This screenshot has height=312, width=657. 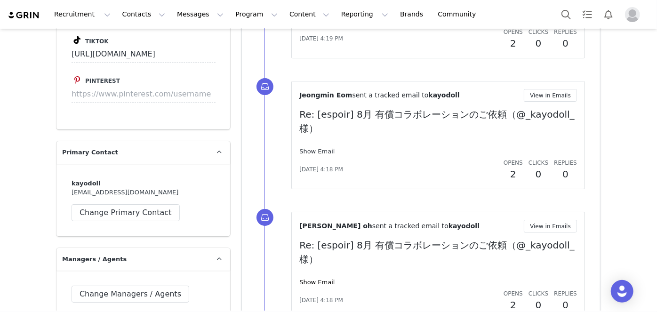 What do you see at coordinates (132, 74) in the screenshot?
I see `div: 9月も枠が埋まってきておりまして、` at bounding box center [132, 74].